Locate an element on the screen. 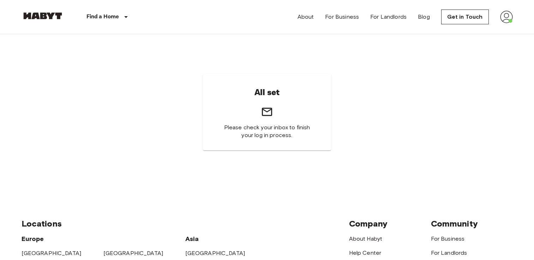 The height and width of the screenshot is (260, 534). span: Asia is located at coordinates (192, 239).